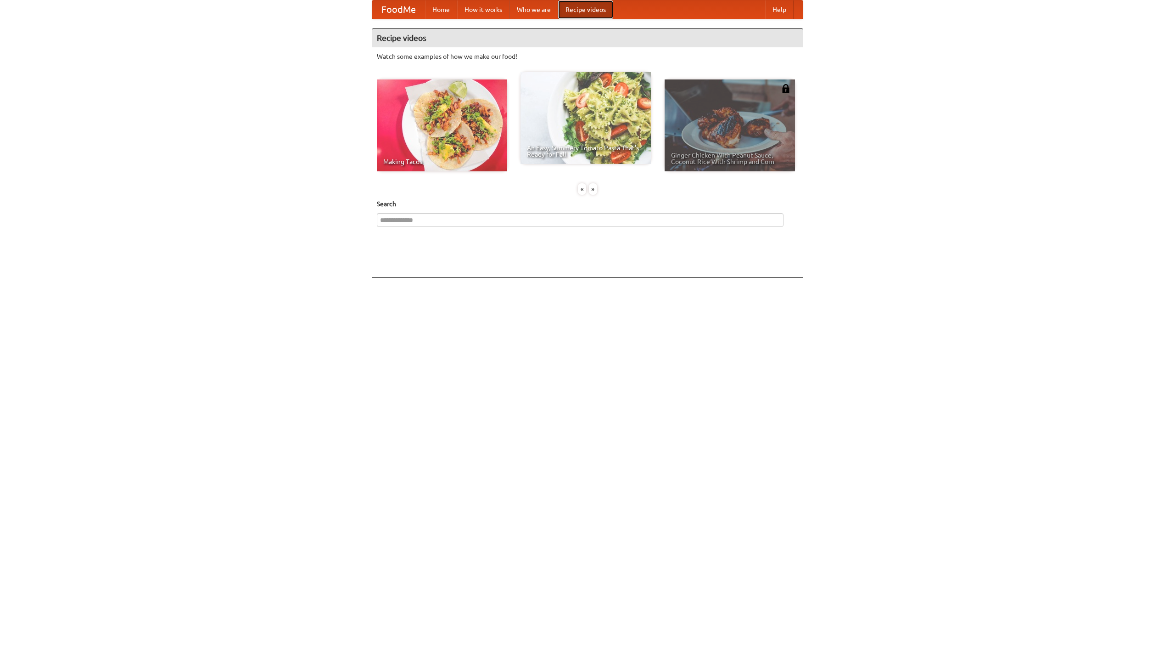 The height and width of the screenshot is (650, 1175). What do you see at coordinates (442, 162) in the screenshot?
I see `span: Making Tacos` at bounding box center [442, 162].